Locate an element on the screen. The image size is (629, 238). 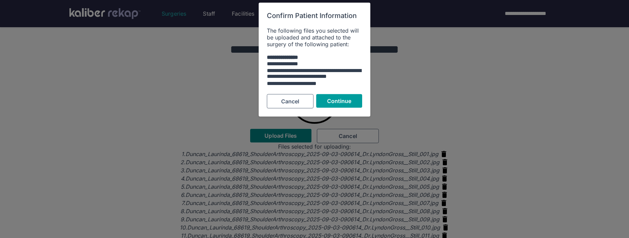
div: The following files you selected will be uploaded and attached to the surgery of the following pa... is located at coordinates (315, 37).